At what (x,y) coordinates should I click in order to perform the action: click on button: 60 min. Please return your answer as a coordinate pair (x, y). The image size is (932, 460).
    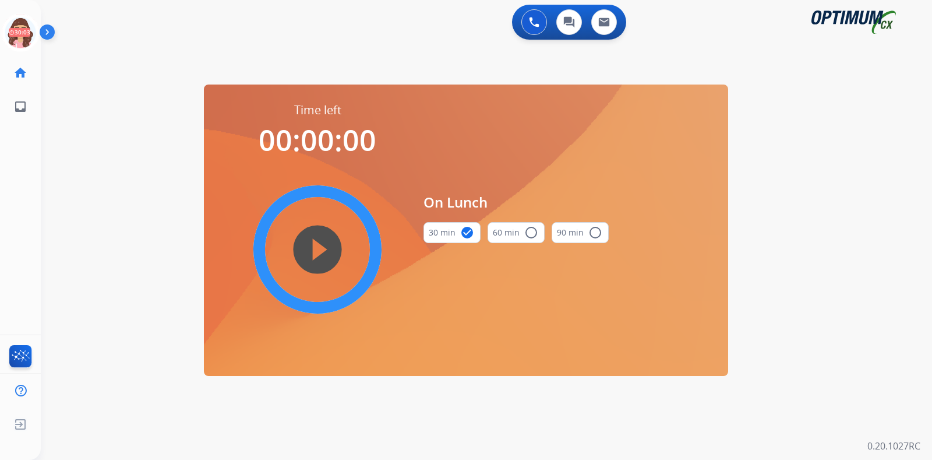
    Looking at the image, I should click on (516, 232).